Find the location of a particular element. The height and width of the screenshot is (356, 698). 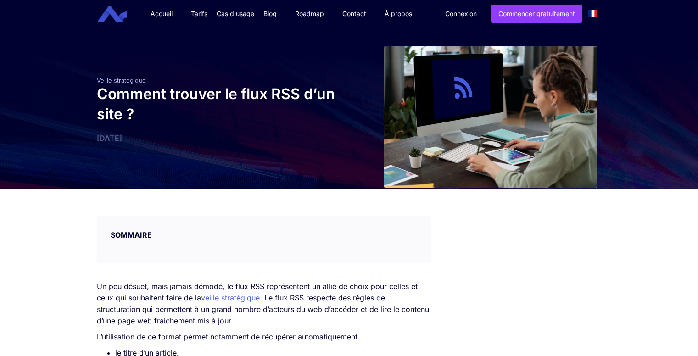

div: SOMMAIRE is located at coordinates (264, 228).